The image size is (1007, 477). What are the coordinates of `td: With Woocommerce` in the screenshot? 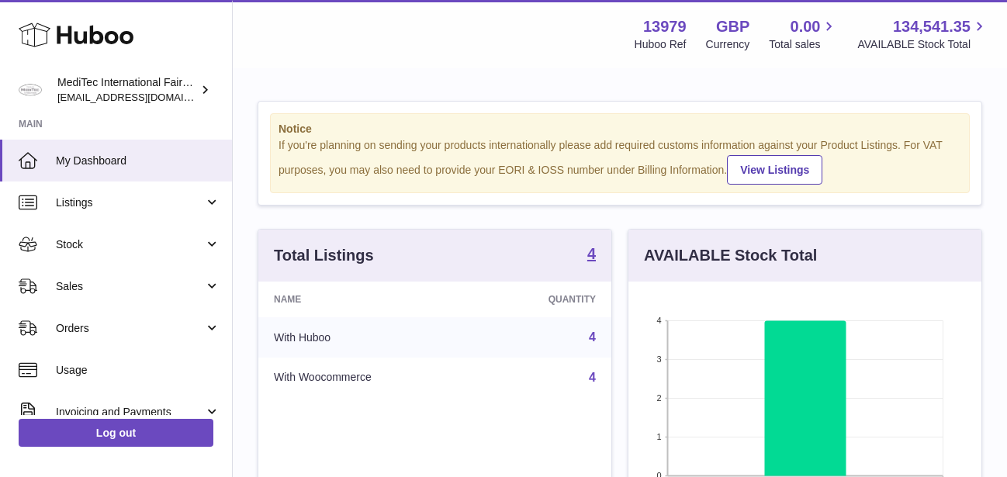 It's located at (368, 378).